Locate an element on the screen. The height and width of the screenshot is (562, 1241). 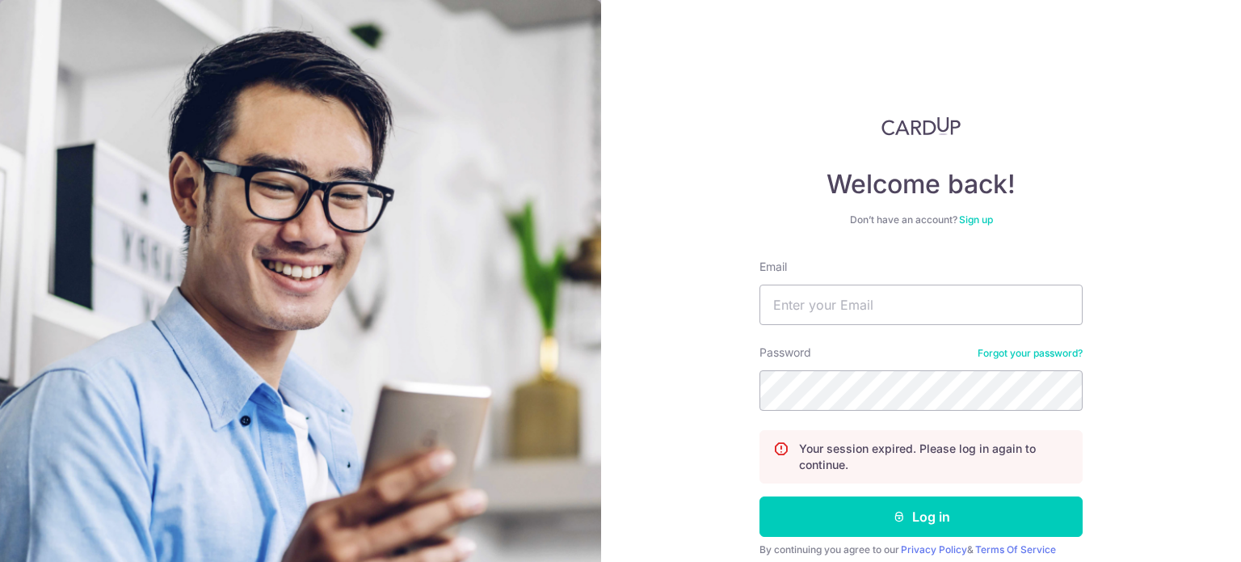
a: Forgot your password? is located at coordinates (1031, 353).